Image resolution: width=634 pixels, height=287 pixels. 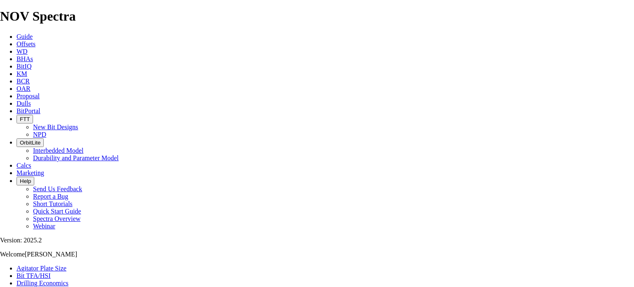 I want to click on a: BCR, so click(x=23, y=81).